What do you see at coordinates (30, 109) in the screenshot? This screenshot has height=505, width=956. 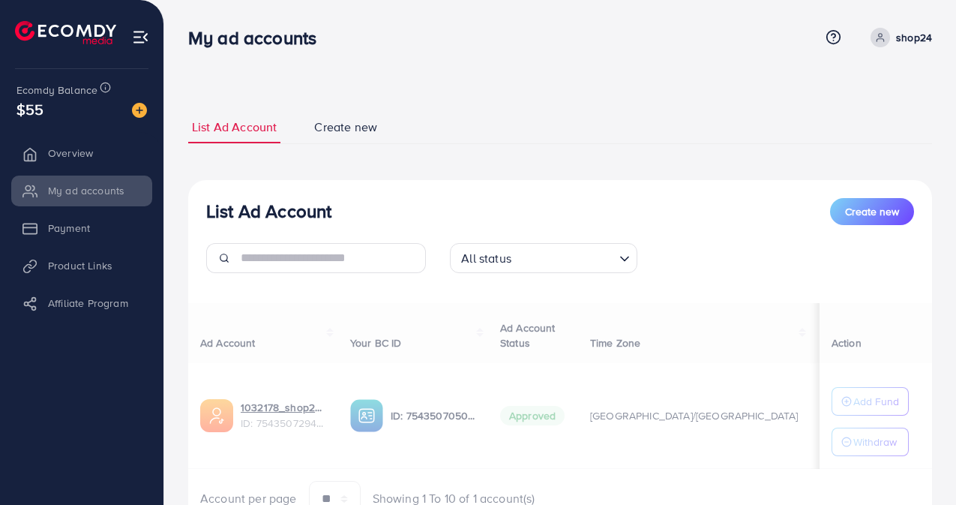 I see `span: $55` at bounding box center [30, 109].